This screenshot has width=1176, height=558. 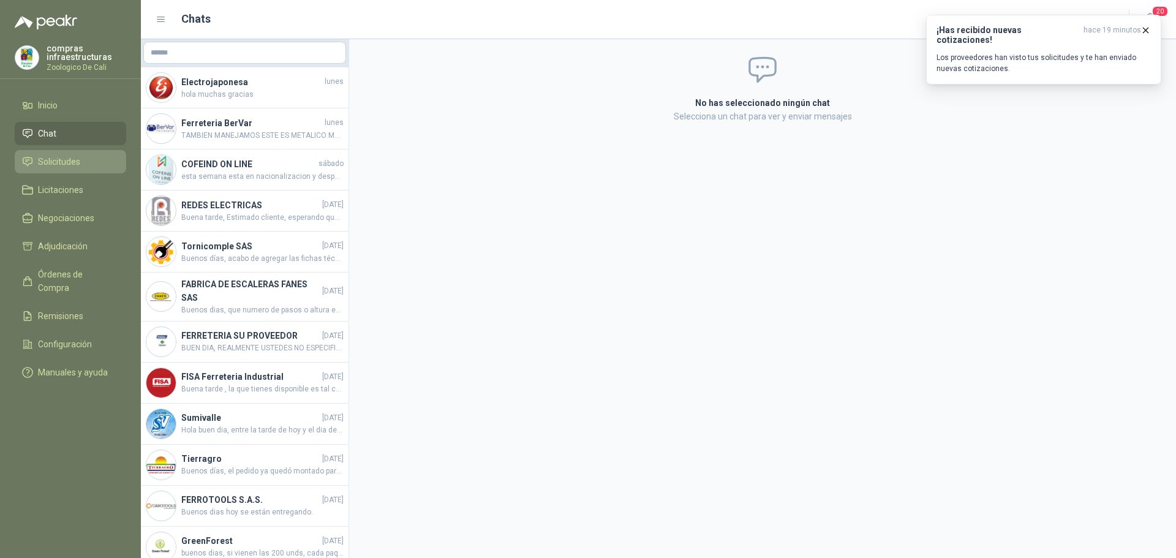 I want to click on span: Buenos dias, que numero de pasos o altura es la escalera, material y tipo de trabajo que realizan..., so click(x=262, y=310).